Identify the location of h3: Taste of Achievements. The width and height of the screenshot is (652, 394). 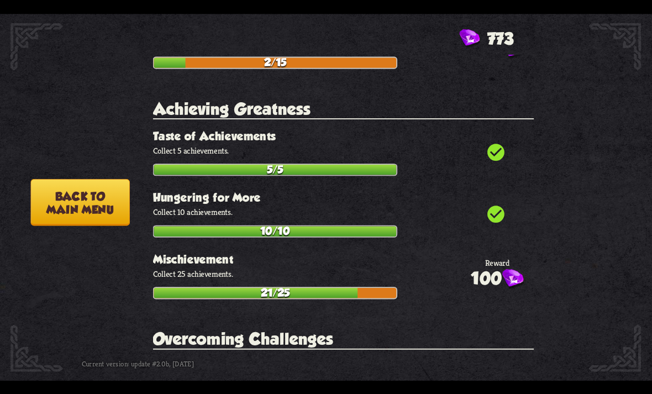
(344, 136).